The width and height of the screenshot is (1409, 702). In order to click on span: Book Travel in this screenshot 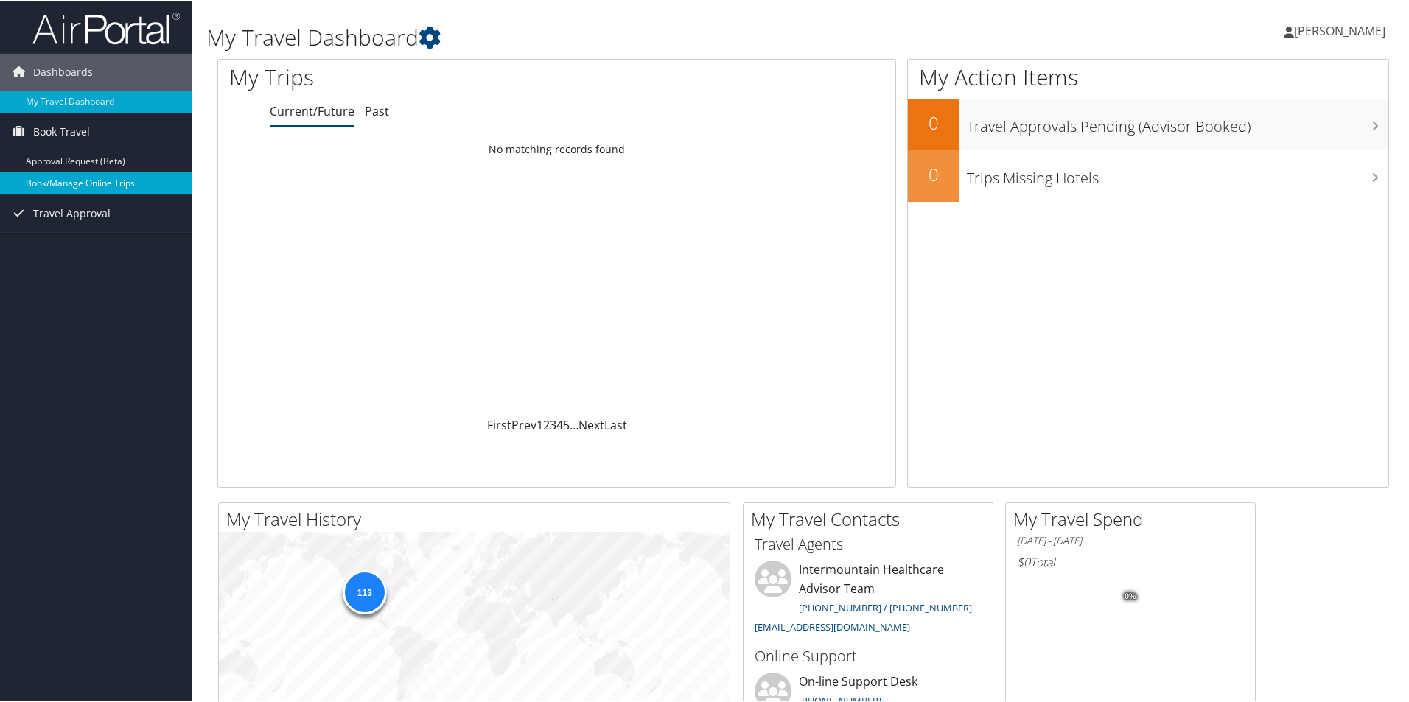, I will do `click(61, 130)`.